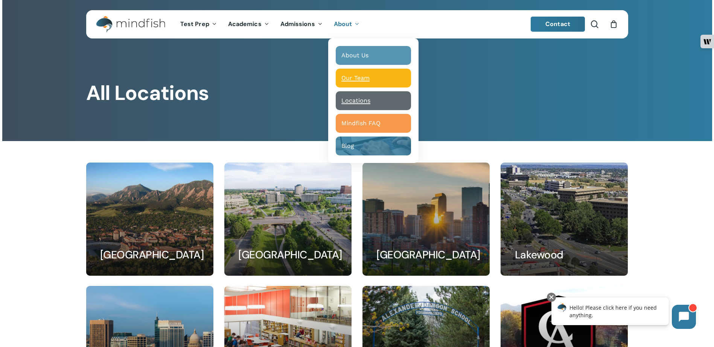 The image size is (714, 347). What do you see at coordinates (374, 101) in the screenshot?
I see `a: Locations` at bounding box center [374, 101].